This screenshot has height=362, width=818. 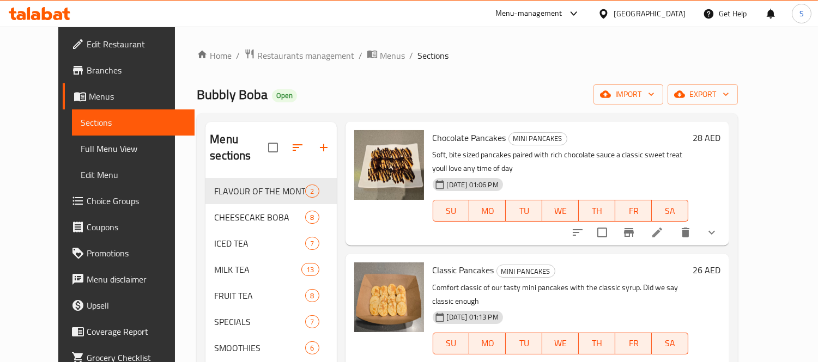 I want to click on div: MILK TEA, so click(x=258, y=270).